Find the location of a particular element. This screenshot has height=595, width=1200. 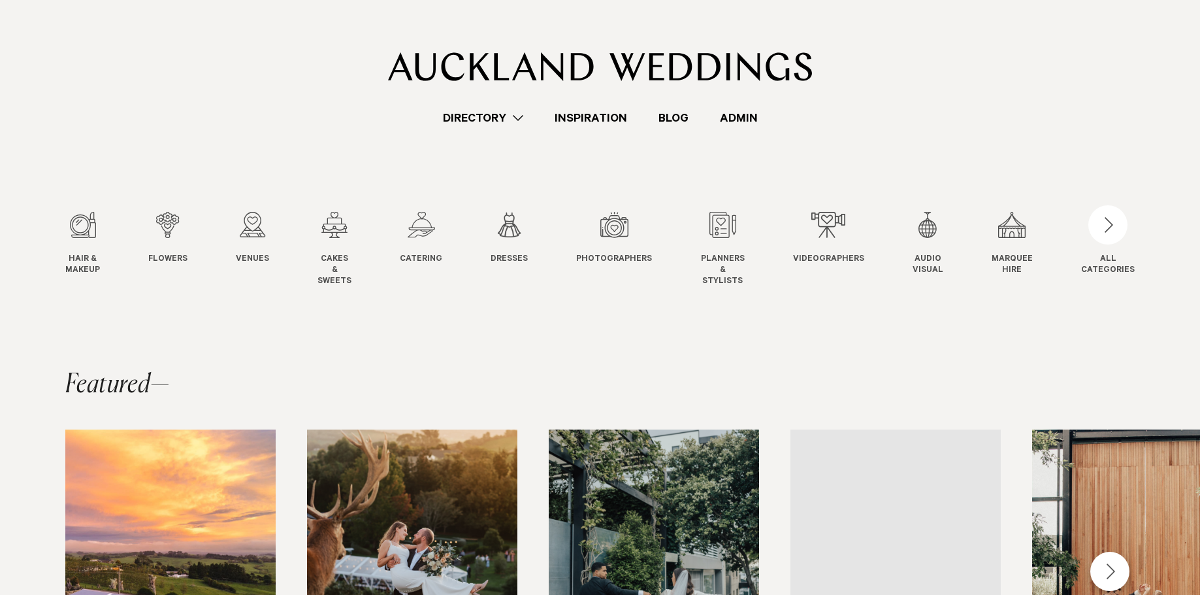

a: Directory is located at coordinates (483, 118).